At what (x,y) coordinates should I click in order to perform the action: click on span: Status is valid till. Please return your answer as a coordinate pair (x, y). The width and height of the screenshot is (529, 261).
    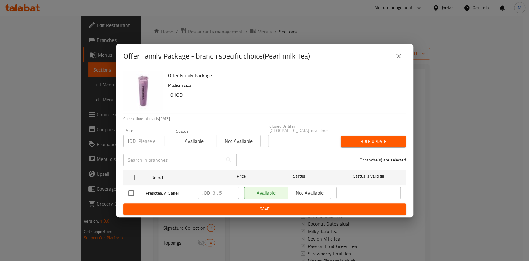
    Looking at the image, I should click on (368, 176).